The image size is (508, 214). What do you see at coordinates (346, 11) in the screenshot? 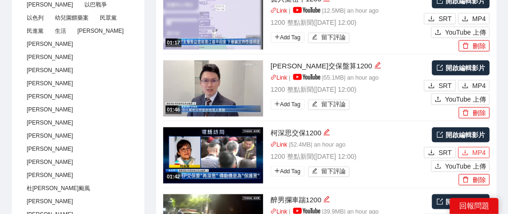
I see `p: | | 12.5 MB | an hour ago` at bounding box center [346, 11].